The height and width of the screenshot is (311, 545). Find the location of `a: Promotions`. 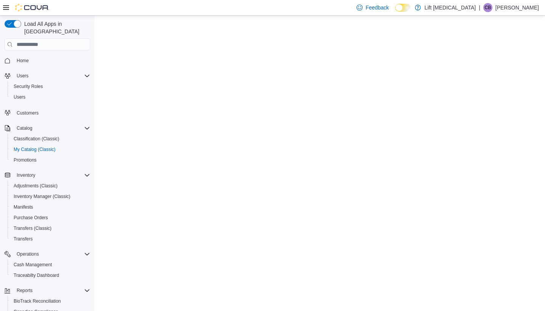

a: Promotions is located at coordinates (25, 160).